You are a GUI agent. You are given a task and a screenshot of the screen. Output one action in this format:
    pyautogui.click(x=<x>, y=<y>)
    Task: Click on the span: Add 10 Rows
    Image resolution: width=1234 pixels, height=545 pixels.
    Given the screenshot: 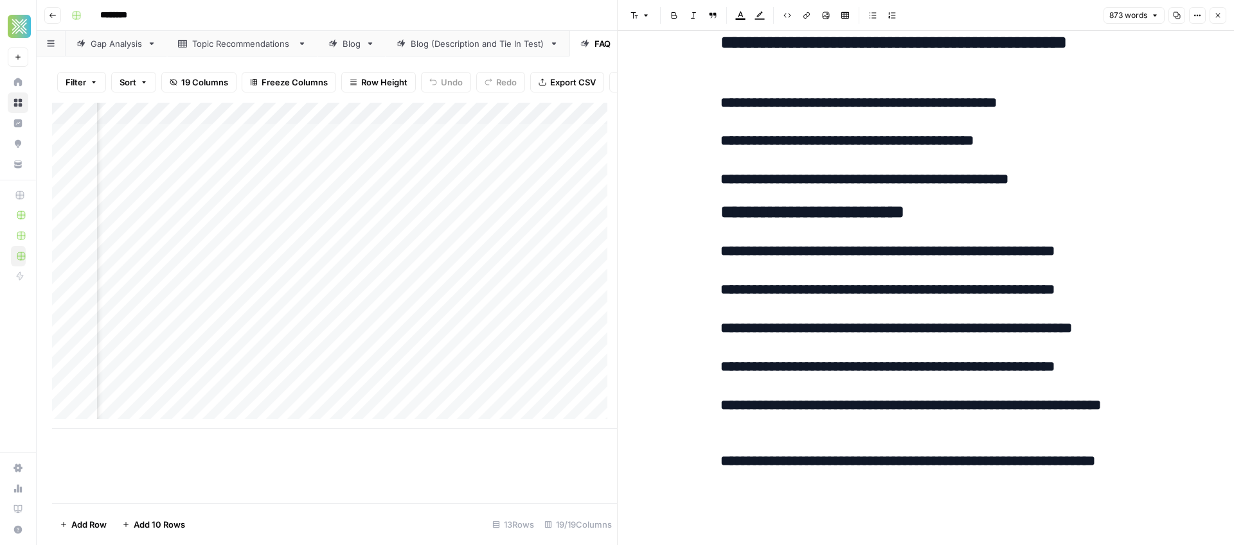 What is the action you would take?
    pyautogui.click(x=159, y=525)
    